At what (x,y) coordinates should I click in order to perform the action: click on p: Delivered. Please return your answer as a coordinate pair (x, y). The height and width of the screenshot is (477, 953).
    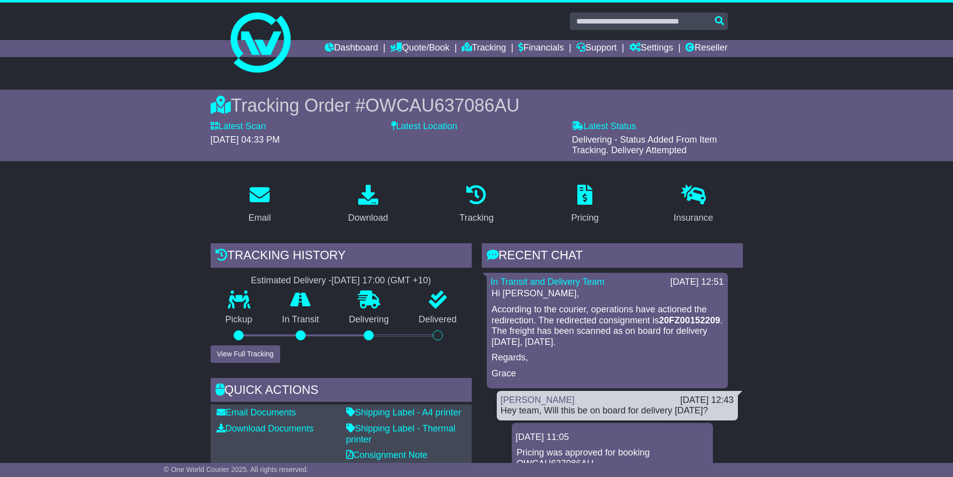
    Looking at the image, I should click on (438, 320).